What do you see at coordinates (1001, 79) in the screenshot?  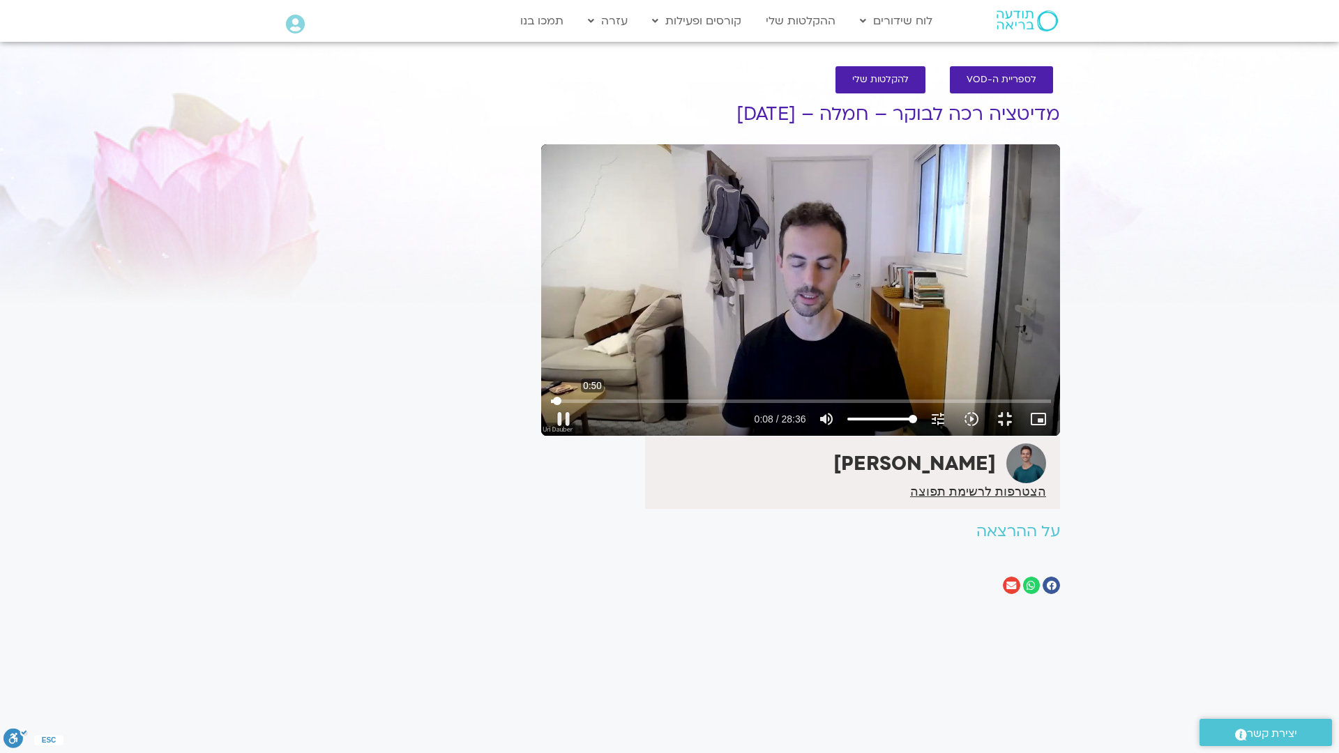 I see `span: לספריית ה-VOD` at bounding box center [1001, 79].